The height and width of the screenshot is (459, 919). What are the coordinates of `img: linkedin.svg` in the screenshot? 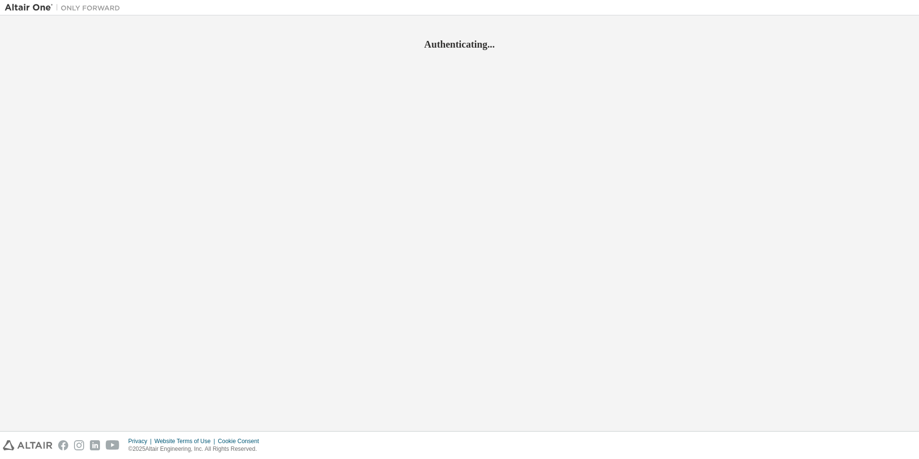 It's located at (95, 445).